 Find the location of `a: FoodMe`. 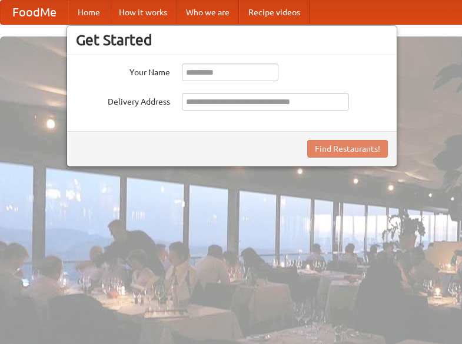

a: FoodMe is located at coordinates (34, 12).